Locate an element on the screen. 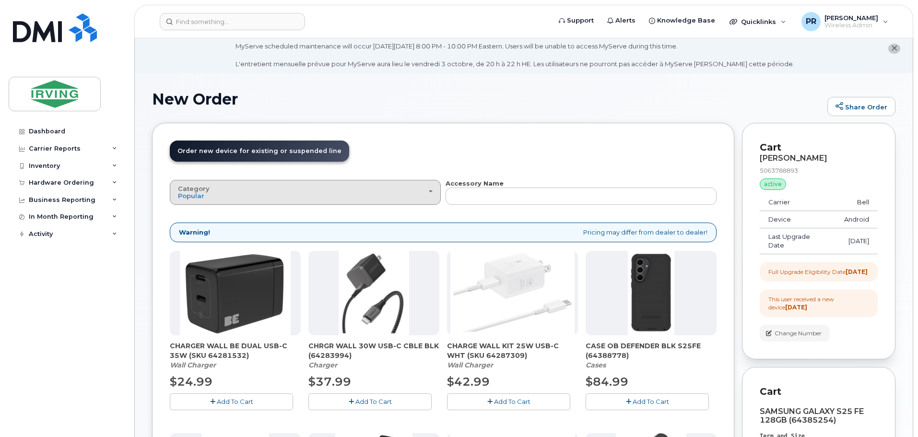 Image resolution: width=918 pixels, height=437 pixels. span: CHARGE WALL KIT 25W USB-C WHT (SKU 64287309) is located at coordinates (513, 351).